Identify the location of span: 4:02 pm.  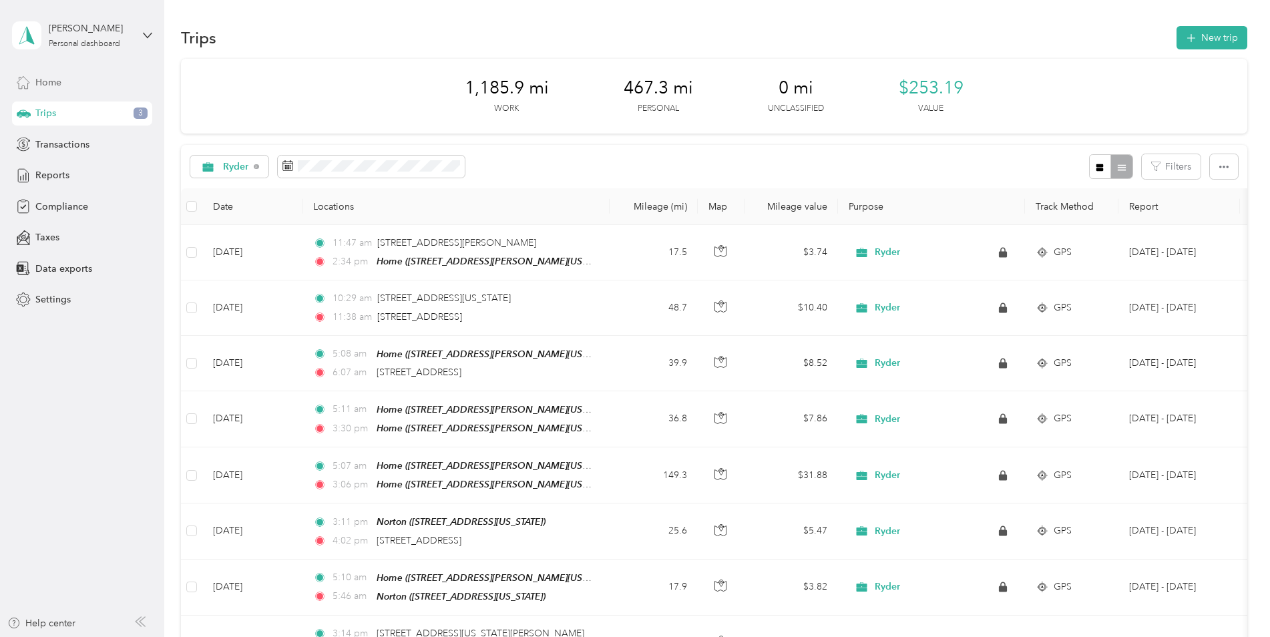
(351, 541).